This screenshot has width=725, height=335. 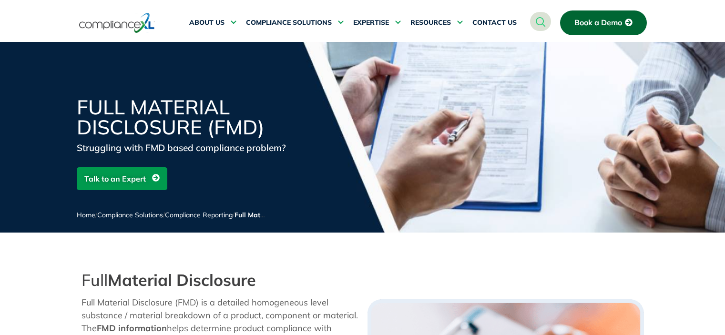 I want to click on a: CONTACT US, so click(x=494, y=23).